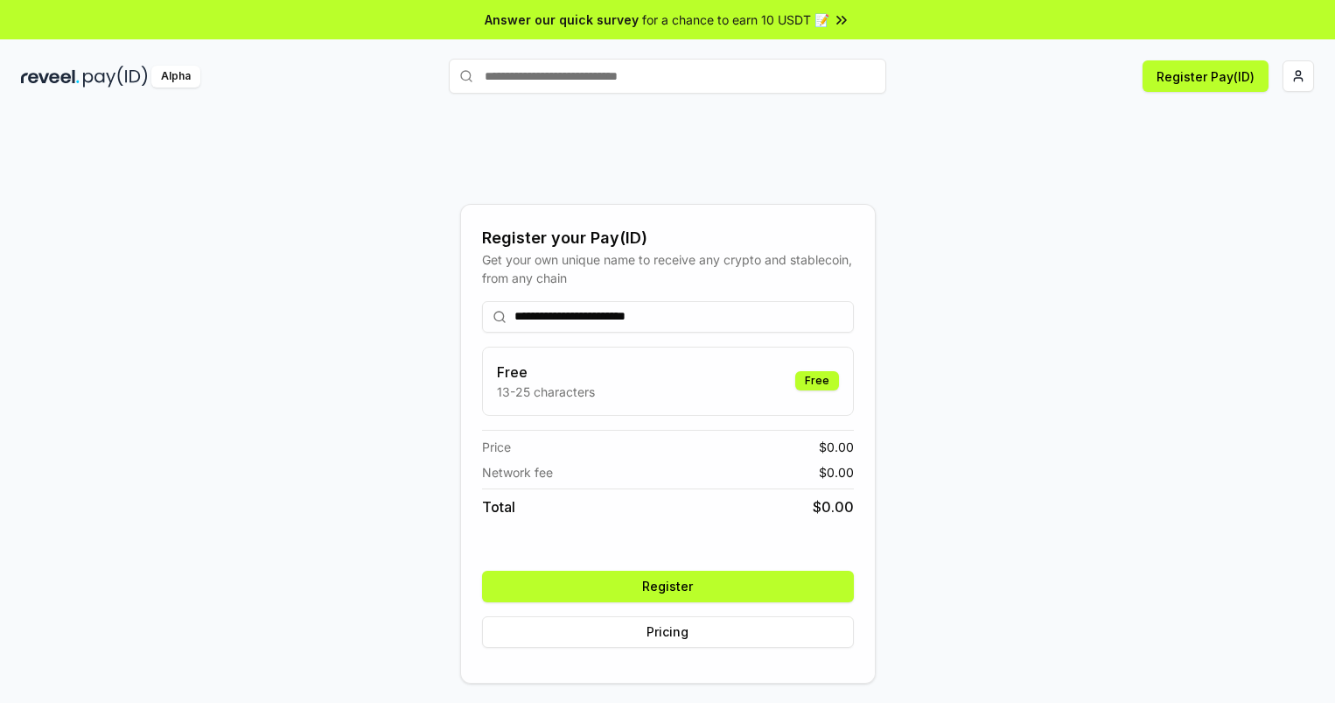 The image size is (1335, 703). I want to click on span: Price, so click(496, 446).